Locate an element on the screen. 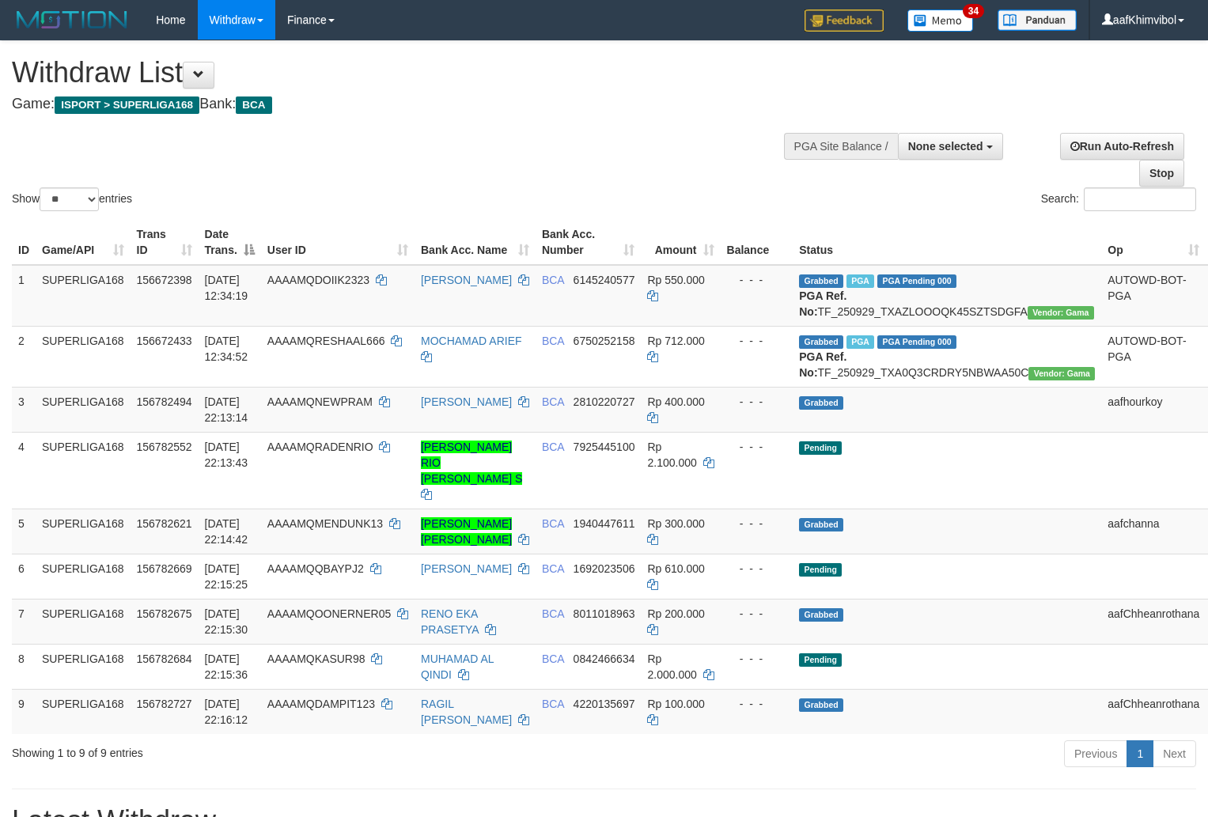 The height and width of the screenshot is (817, 1208). span: Rp 2.100.000 is located at coordinates (672, 455).